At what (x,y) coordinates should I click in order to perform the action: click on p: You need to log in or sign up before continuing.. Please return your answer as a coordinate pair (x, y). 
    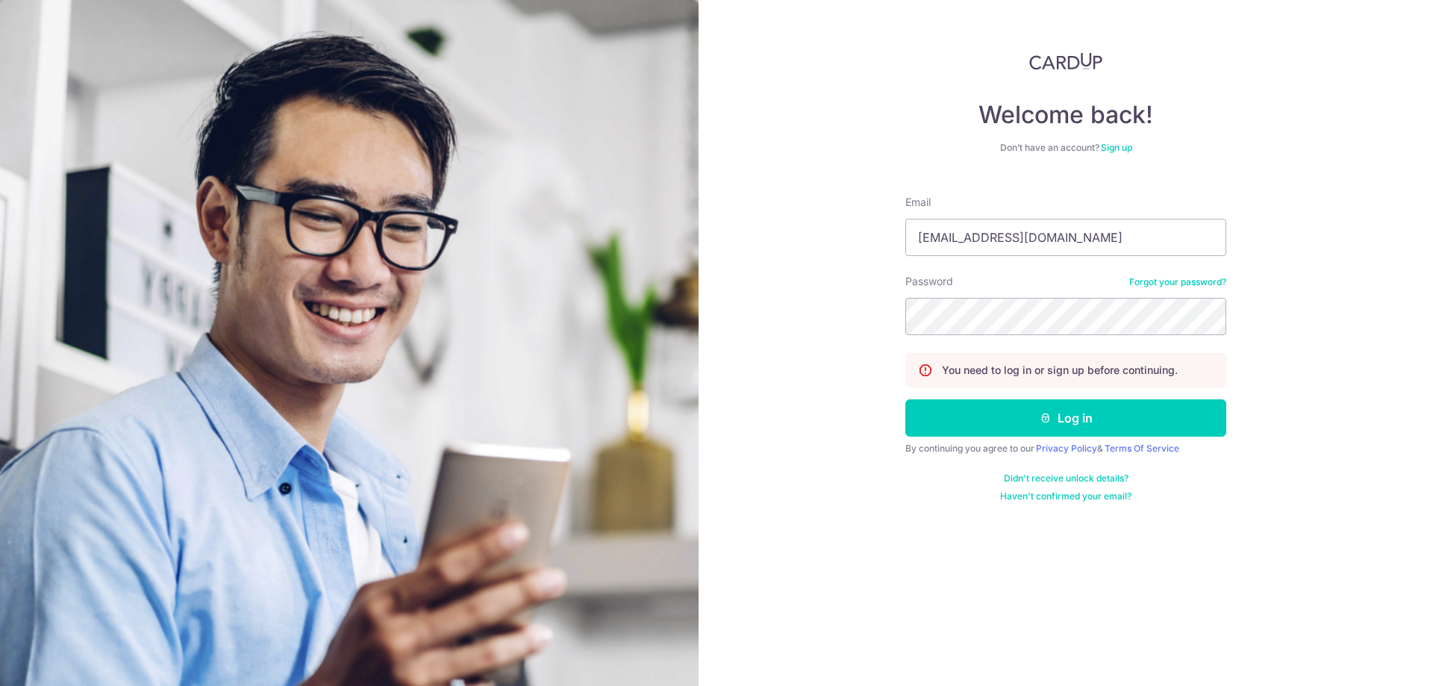
    Looking at the image, I should click on (1060, 370).